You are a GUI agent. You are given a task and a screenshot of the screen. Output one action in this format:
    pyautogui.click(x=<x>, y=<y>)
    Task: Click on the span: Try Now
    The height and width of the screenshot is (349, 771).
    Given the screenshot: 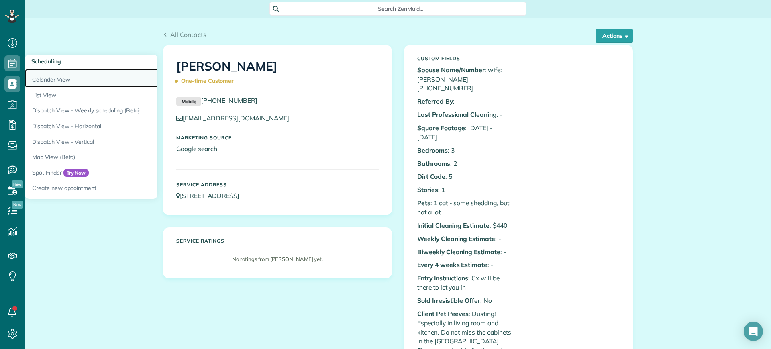 What is the action you would take?
    pyautogui.click(x=76, y=173)
    